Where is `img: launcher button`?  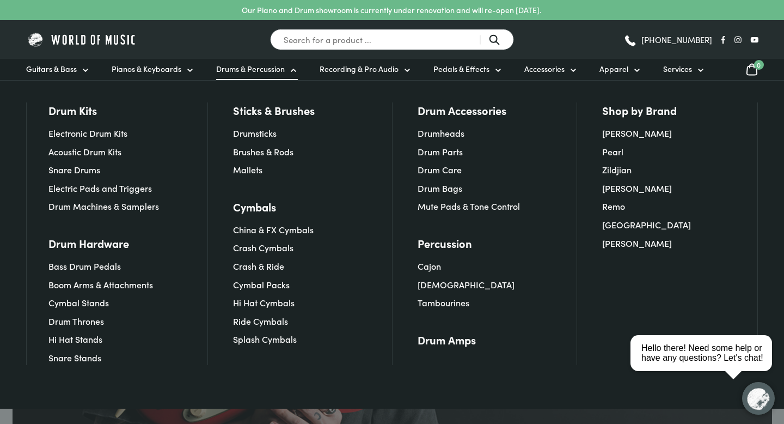
img: launcher button is located at coordinates (132, 94).